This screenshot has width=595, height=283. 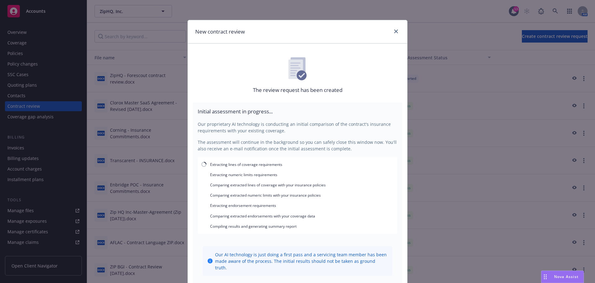 I want to click on span: Extracting numeric limits requirements, so click(x=244, y=174).